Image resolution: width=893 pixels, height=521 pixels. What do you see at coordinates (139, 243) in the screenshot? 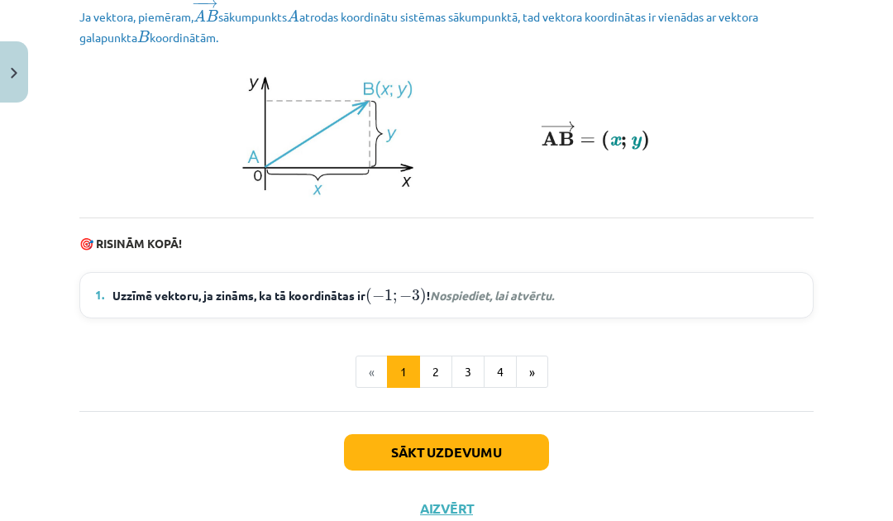
I see `b: RISINĀM KOPĀ!` at bounding box center [139, 243].